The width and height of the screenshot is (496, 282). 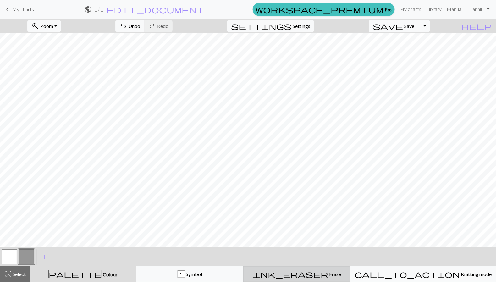 I want to click on span: add, so click(x=45, y=257).